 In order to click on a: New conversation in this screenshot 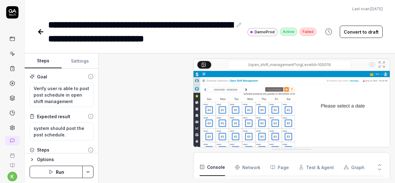, I will do `click(12, 141)`.